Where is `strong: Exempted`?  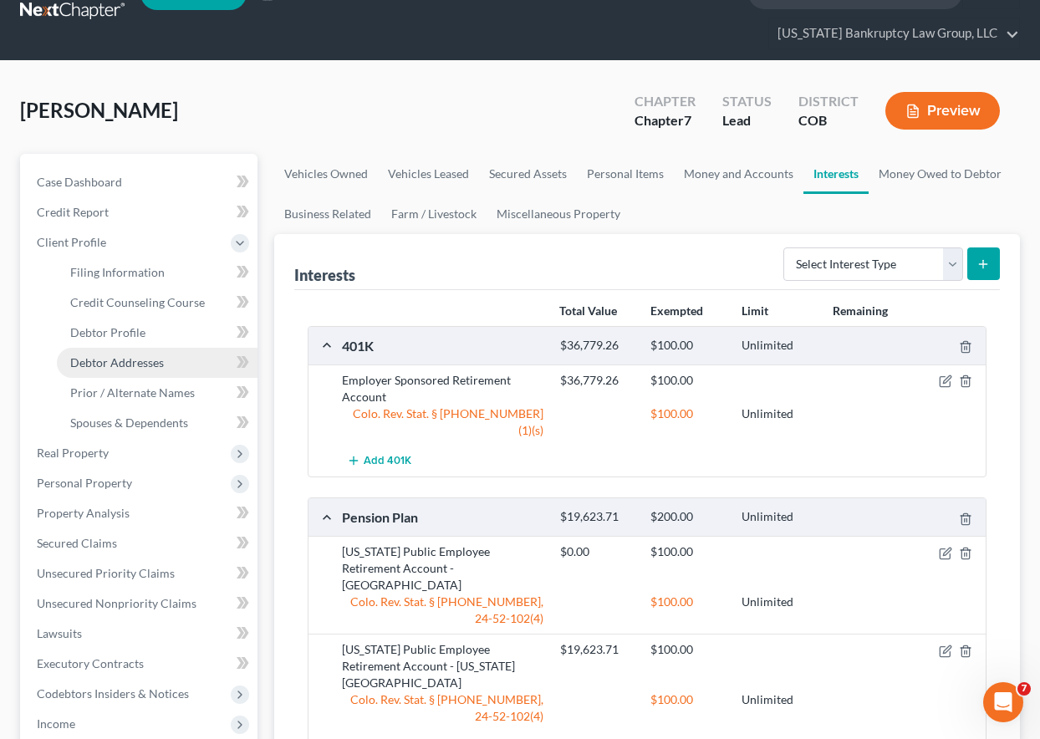
strong: Exempted is located at coordinates (677, 310).